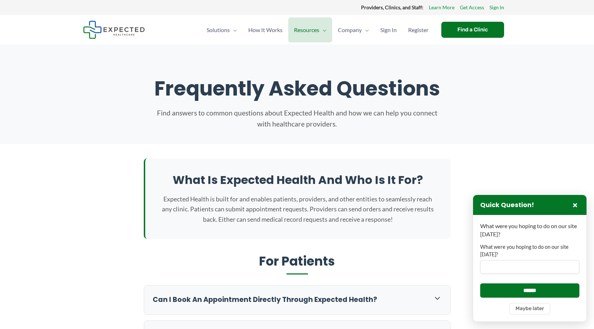 This screenshot has width=594, height=329. I want to click on div: Can I book an appointment directly through Expected Health?, so click(297, 300).